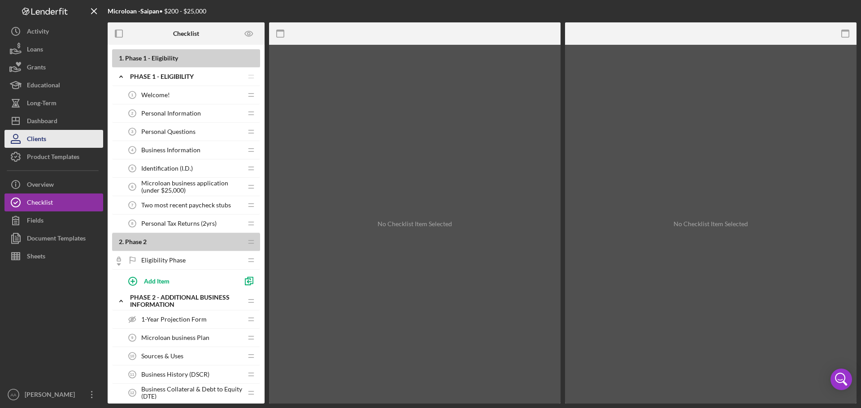  I want to click on button: Dashboard, so click(54, 121).